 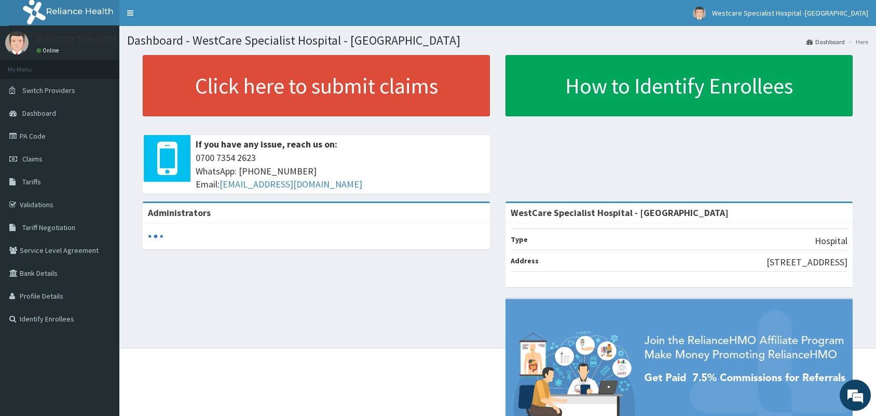 What do you see at coordinates (32, 159) in the screenshot?
I see `span: Claims` at bounding box center [32, 159].